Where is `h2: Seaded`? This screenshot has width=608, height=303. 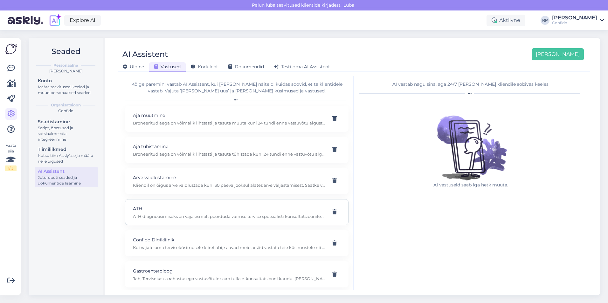
h2: Seaded is located at coordinates (66, 52).